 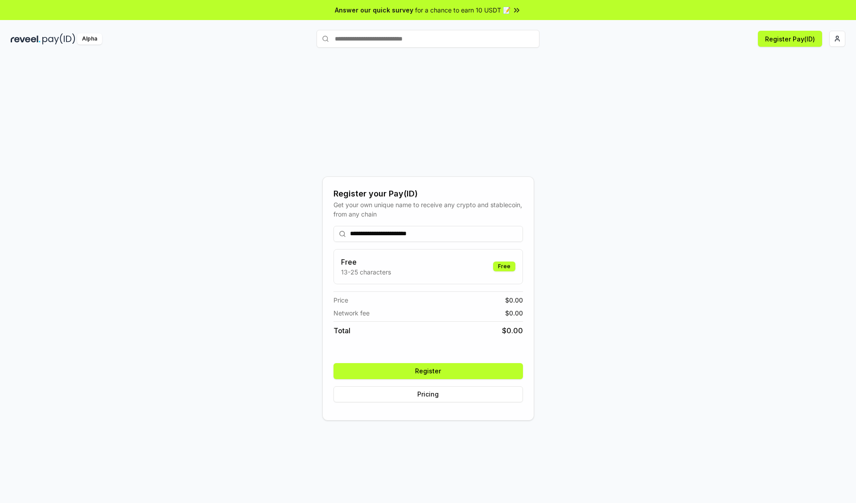 What do you see at coordinates (25, 39) in the screenshot?
I see `img: reveel_dark` at bounding box center [25, 39].